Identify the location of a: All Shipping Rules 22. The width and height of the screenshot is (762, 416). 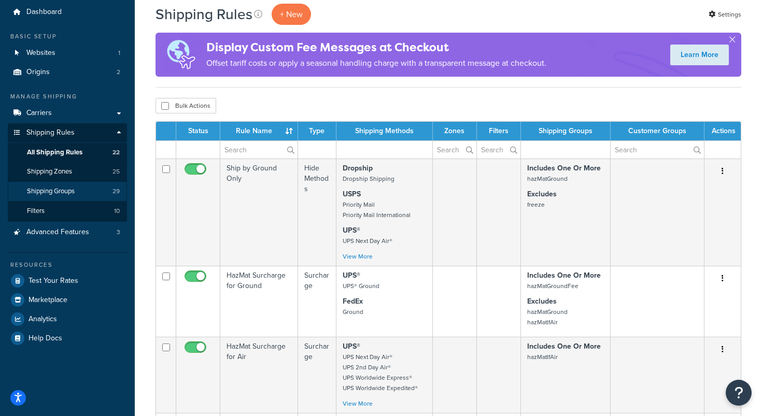
(67, 152).